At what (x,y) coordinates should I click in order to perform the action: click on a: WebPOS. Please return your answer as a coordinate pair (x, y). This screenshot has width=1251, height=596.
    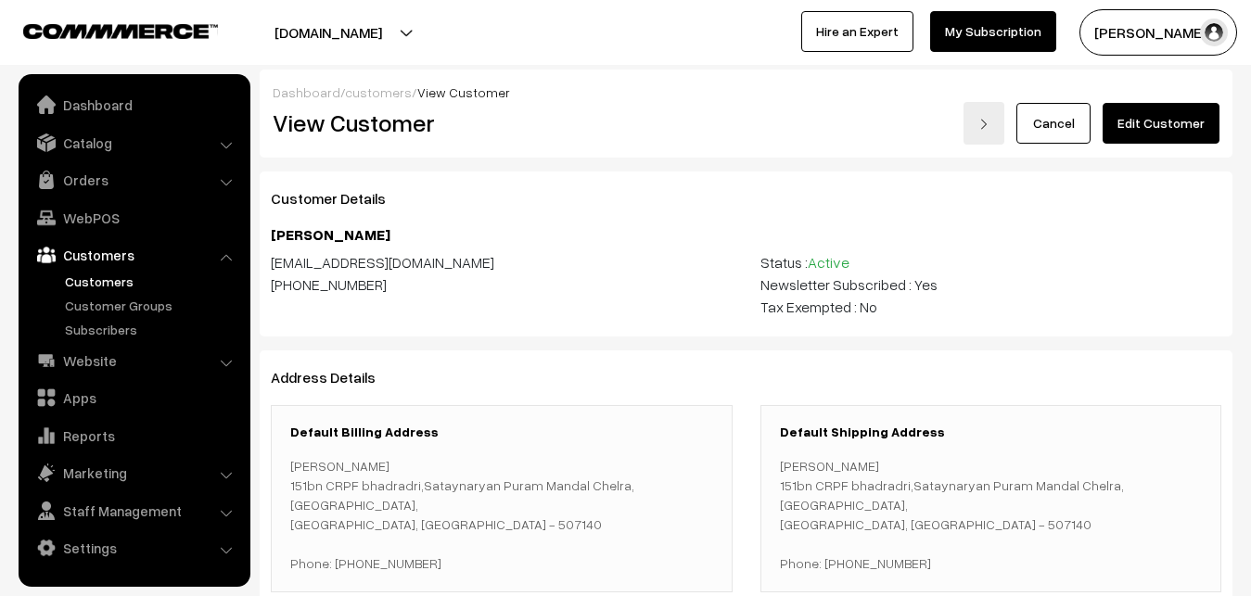
    Looking at the image, I should click on (133, 218).